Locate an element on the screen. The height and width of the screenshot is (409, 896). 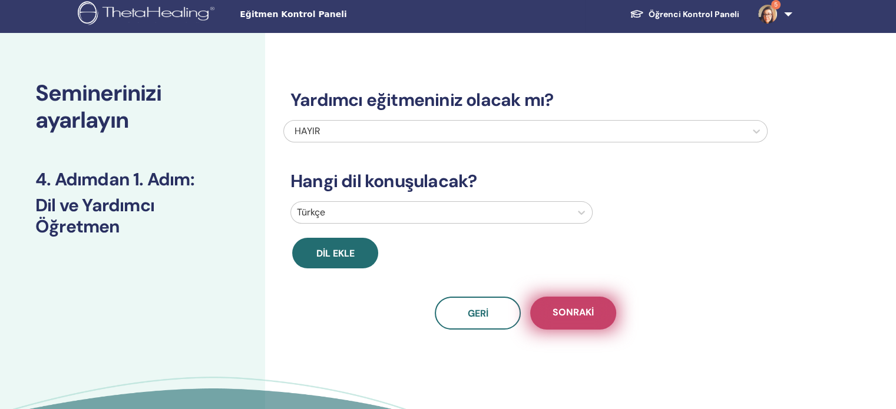
font: Eğitmen Kontrol Paneli is located at coordinates (293, 14).